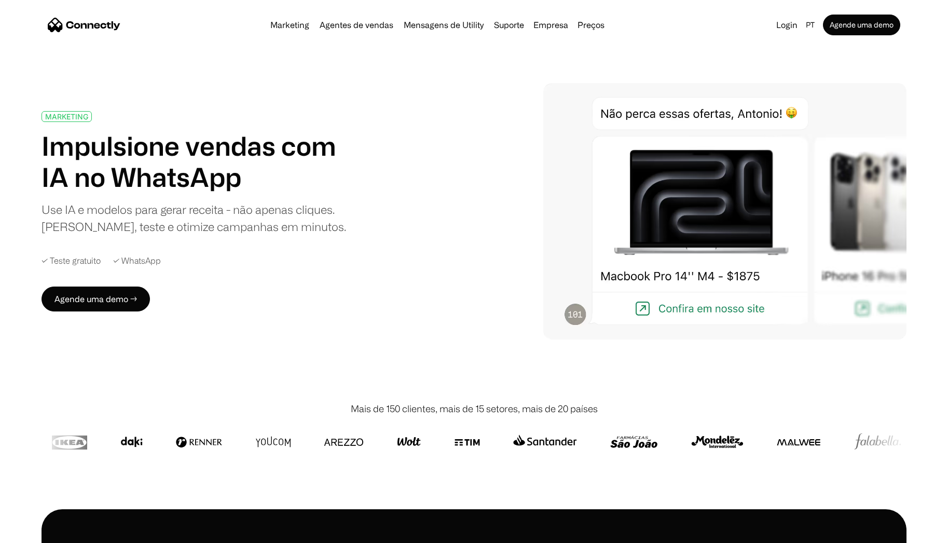  I want to click on a: Marketing, so click(290, 25).